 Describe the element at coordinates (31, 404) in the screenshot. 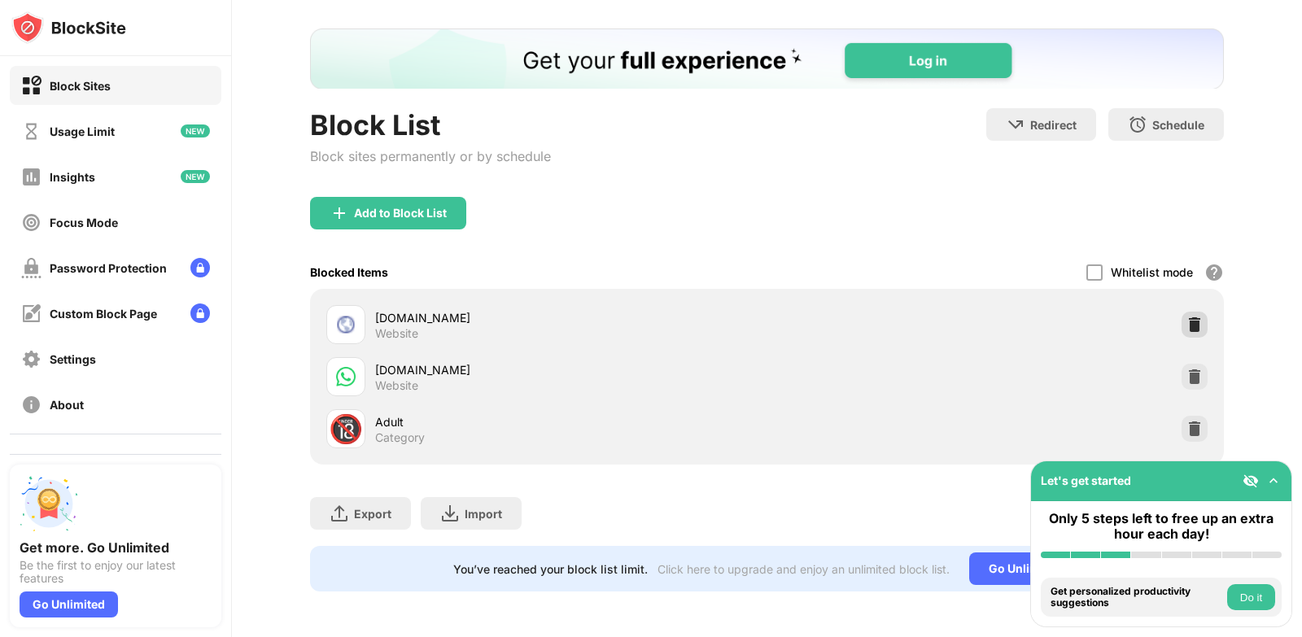

I see `img: about-off.svg` at that location.